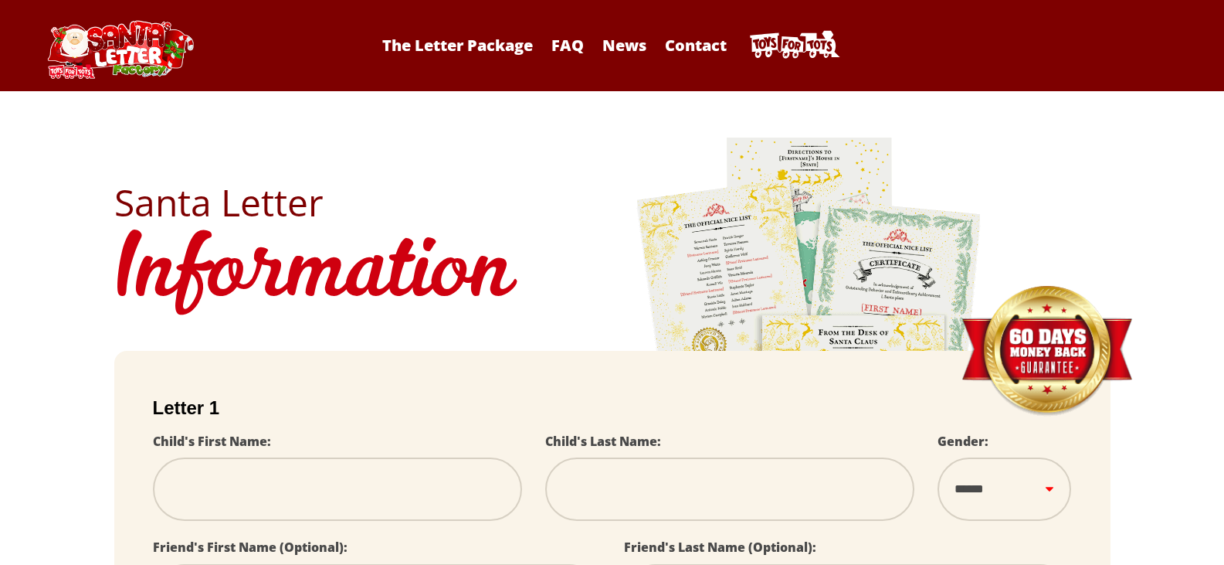 Image resolution: width=1224 pixels, height=565 pixels. What do you see at coordinates (120, 49) in the screenshot?
I see `img: Santa Letter Logo` at bounding box center [120, 49].